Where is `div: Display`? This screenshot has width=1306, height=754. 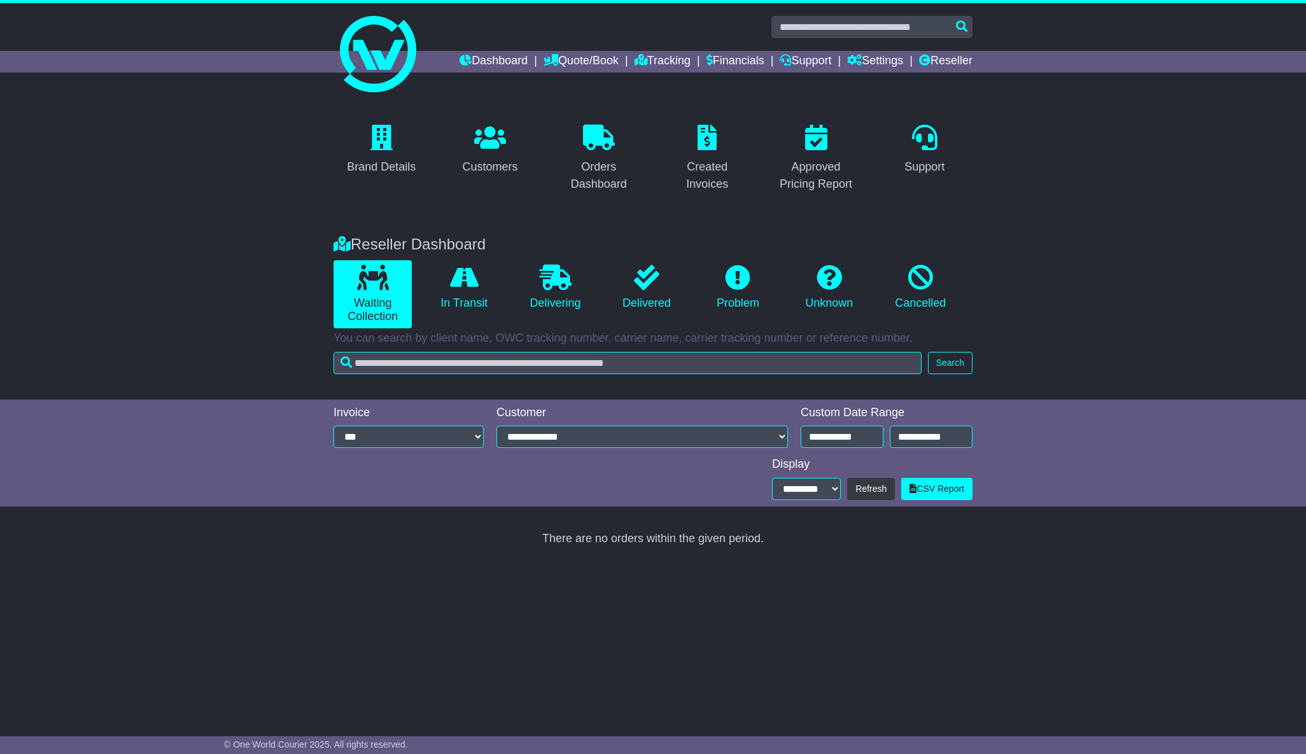 div: Display is located at coordinates (872, 465).